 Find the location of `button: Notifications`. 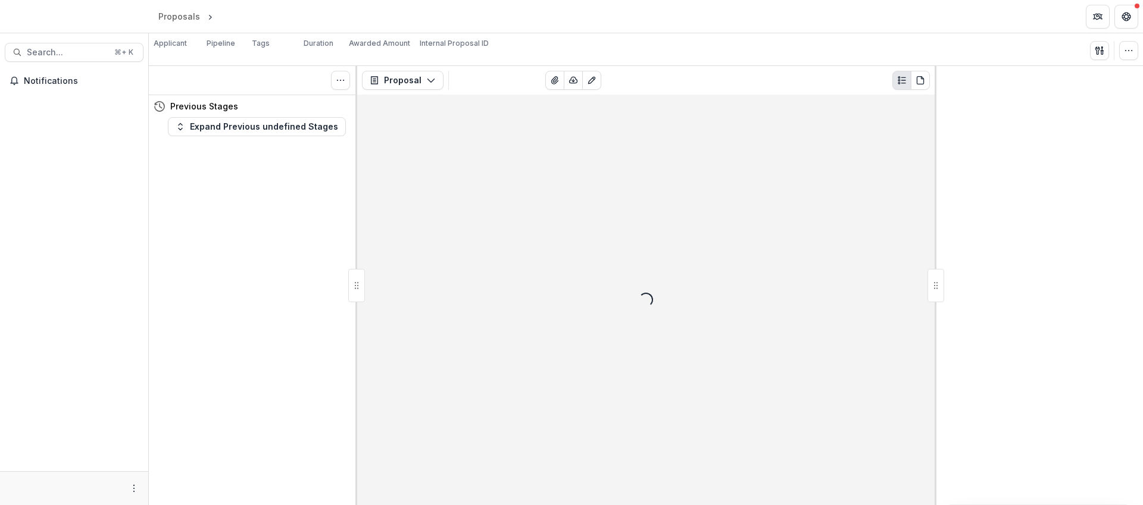

button: Notifications is located at coordinates (74, 81).